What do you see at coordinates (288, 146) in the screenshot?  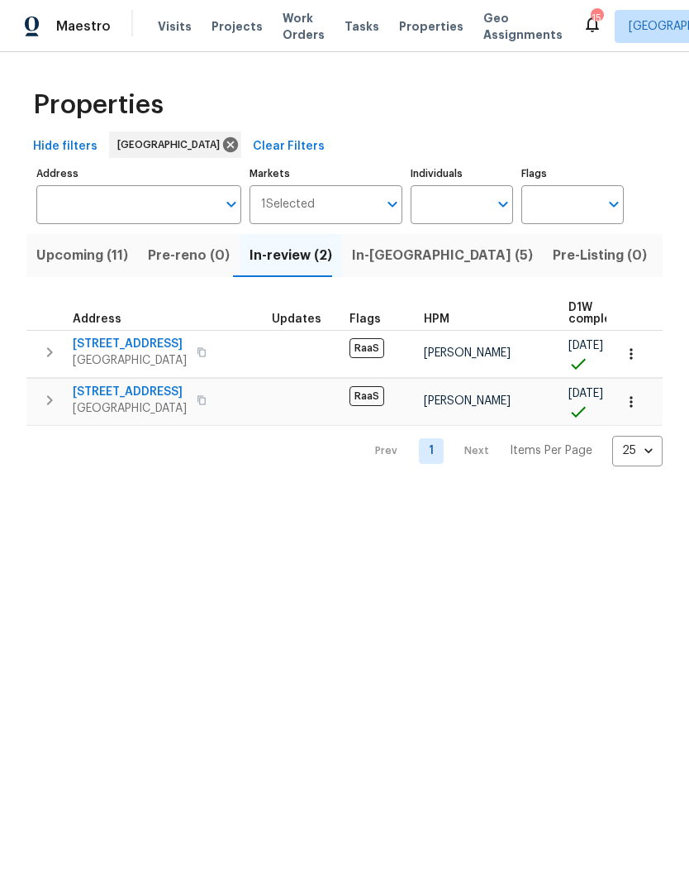 I see `span: Clear Filters` at bounding box center [288, 146].